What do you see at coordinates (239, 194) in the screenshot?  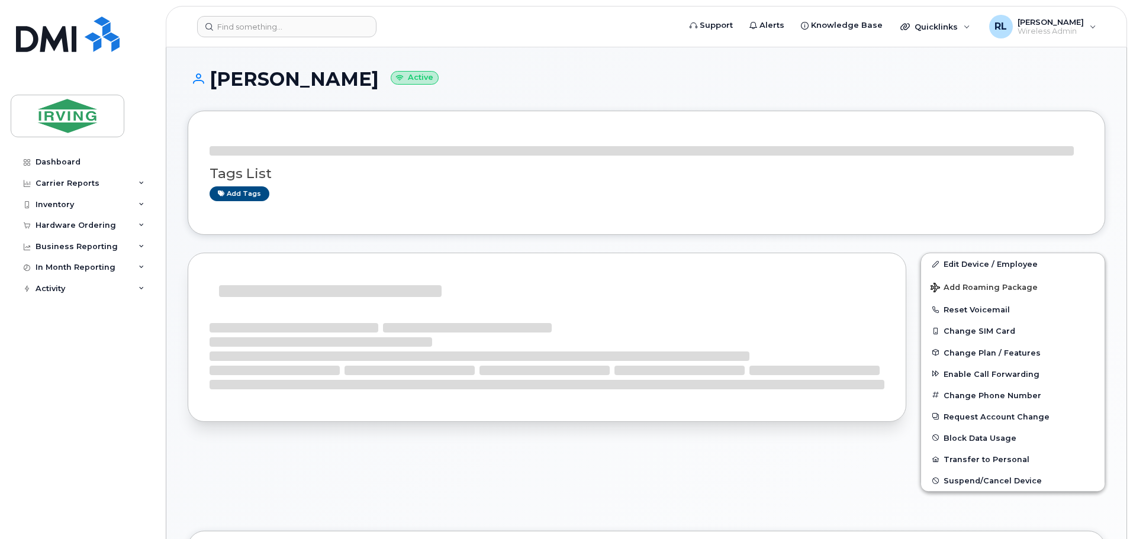 I see `a: Add tags` at bounding box center [239, 194].